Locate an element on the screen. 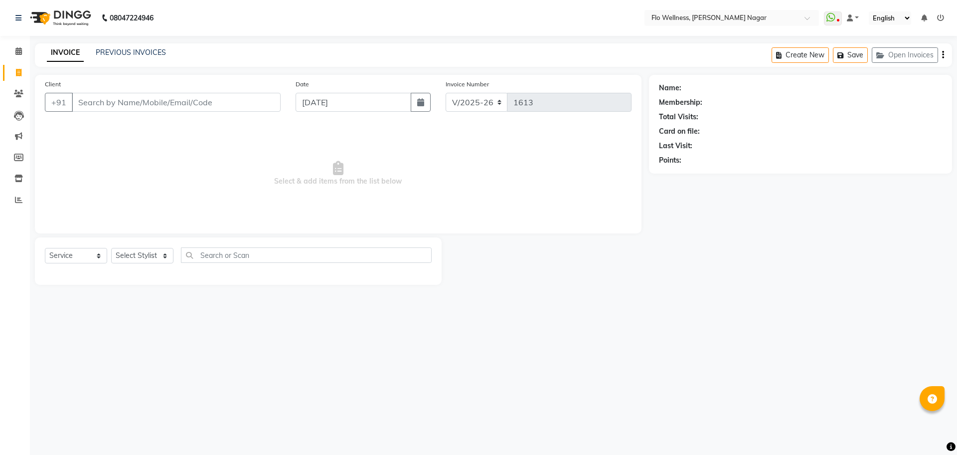 This screenshot has height=455, width=957. input: Search or Scan is located at coordinates (306, 255).